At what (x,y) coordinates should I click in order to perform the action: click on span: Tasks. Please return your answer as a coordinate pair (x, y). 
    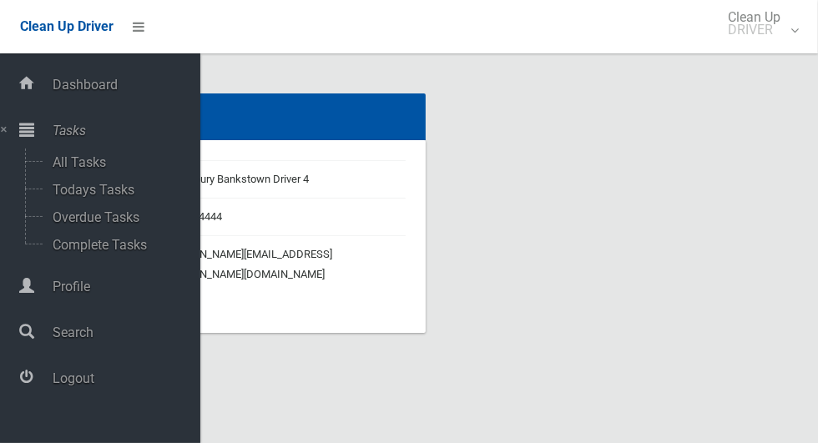
    Looking at the image, I should click on (123, 130).